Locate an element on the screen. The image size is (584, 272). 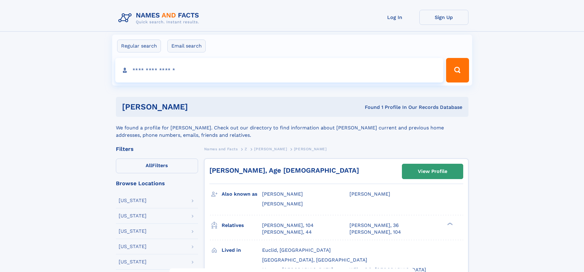
label: Filters is located at coordinates (157, 166).